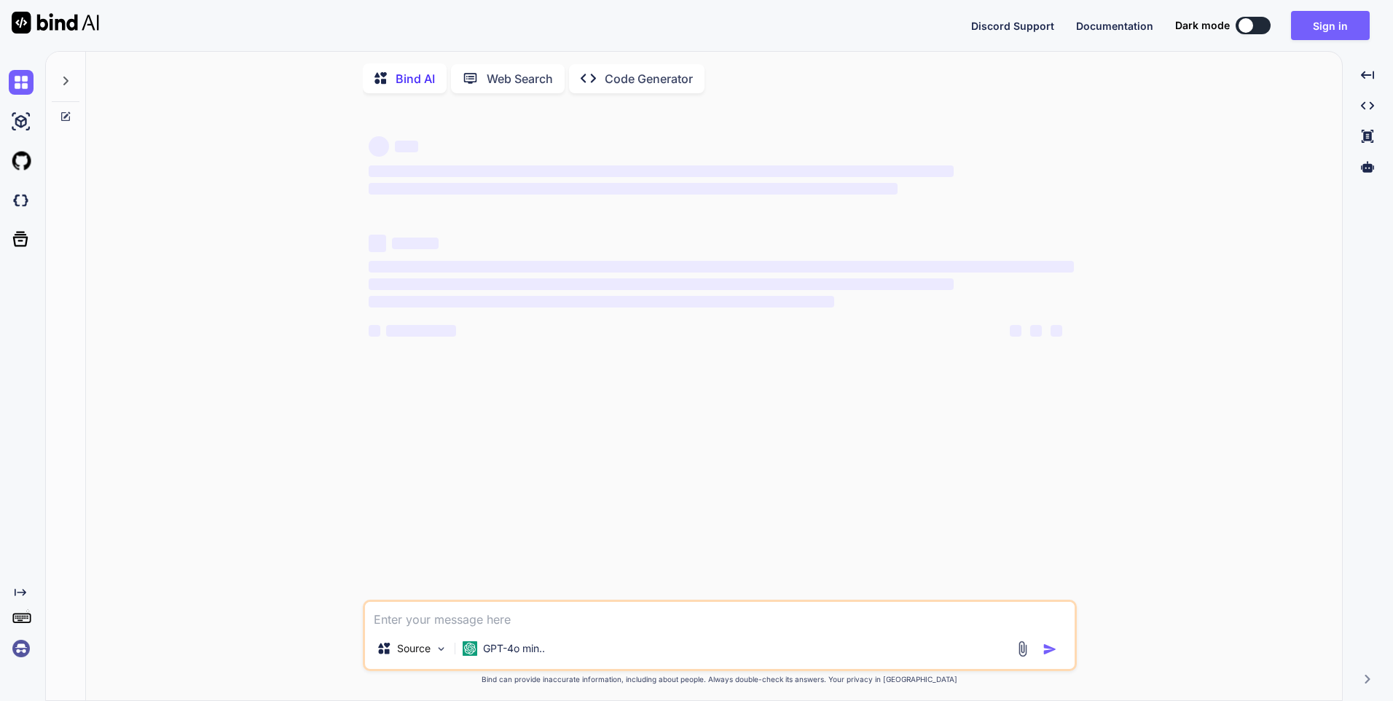 The height and width of the screenshot is (701, 1393). Describe the element at coordinates (720, 679) in the screenshot. I see `p: Bind can provide inaccurate information, including about people. Always double-check its answers....` at that location.